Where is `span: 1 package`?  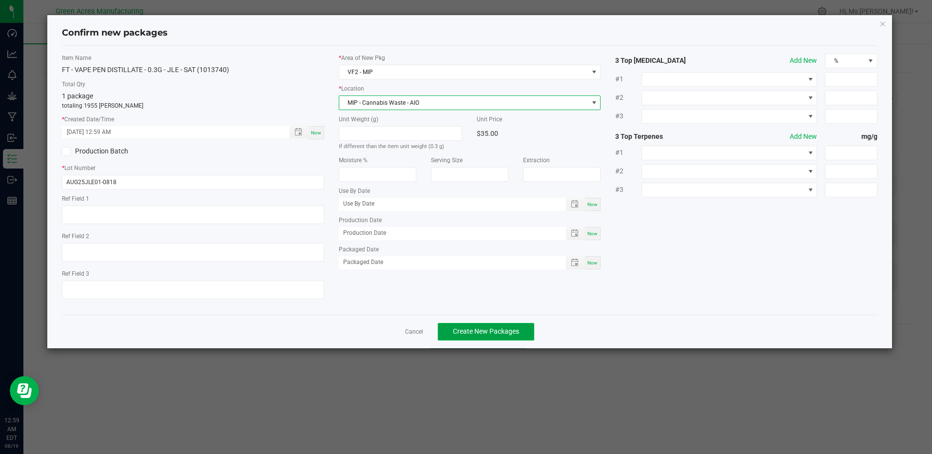
span: 1 package is located at coordinates (77, 96).